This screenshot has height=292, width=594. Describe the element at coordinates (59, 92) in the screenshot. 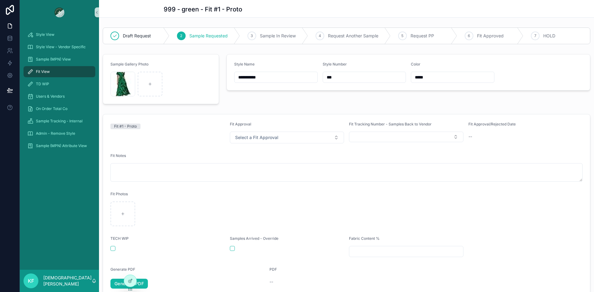

I see `div: scrollable content` at that location.